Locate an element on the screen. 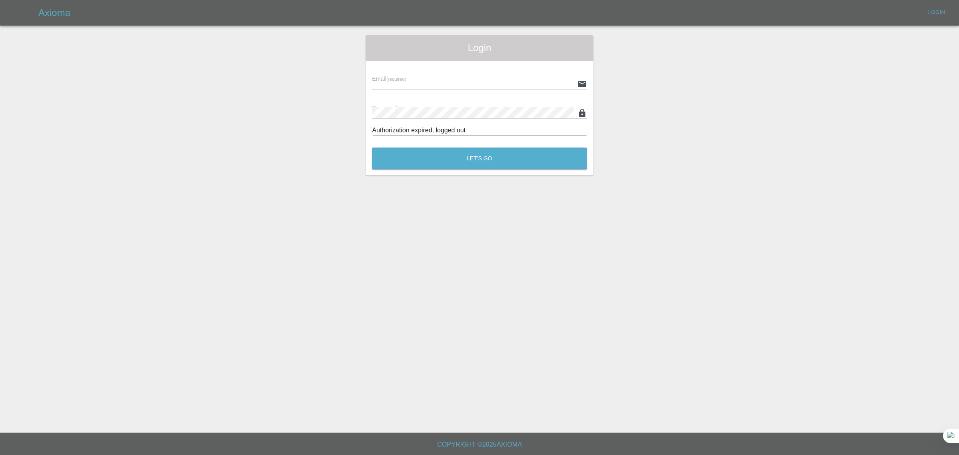  h6: Copyright © 2025 Axioma is located at coordinates (480, 444).